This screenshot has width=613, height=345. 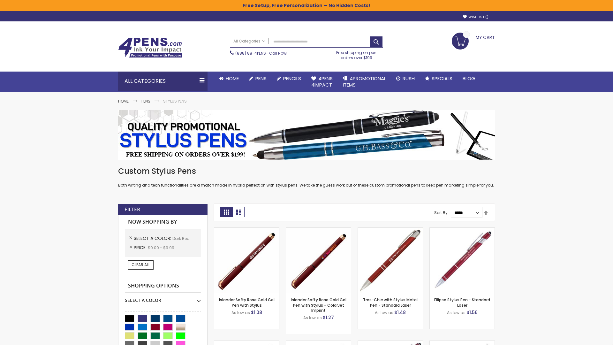 I want to click on a: (888) 88-4PENS, so click(x=251, y=53).